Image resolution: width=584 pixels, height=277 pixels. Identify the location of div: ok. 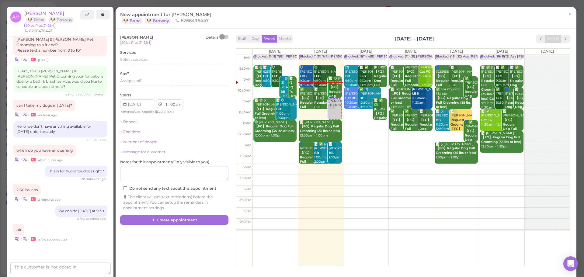
(19, 230).